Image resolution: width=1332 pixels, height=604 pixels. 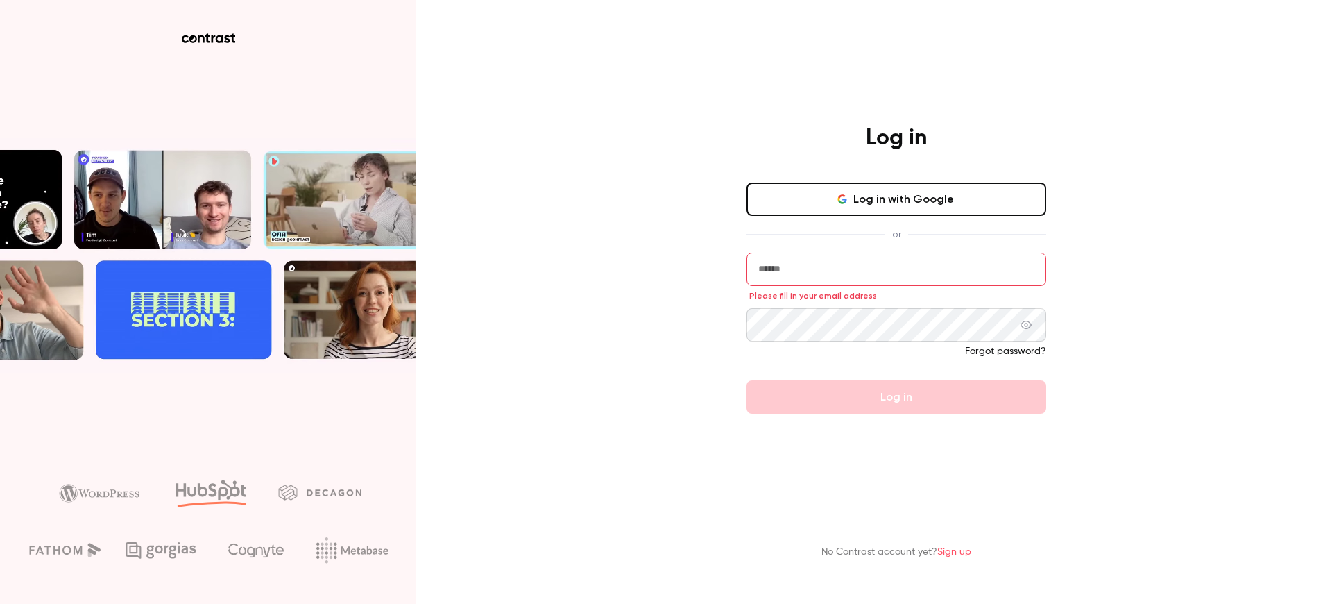 I want to click on button: Log in with Google, so click(x=896, y=199).